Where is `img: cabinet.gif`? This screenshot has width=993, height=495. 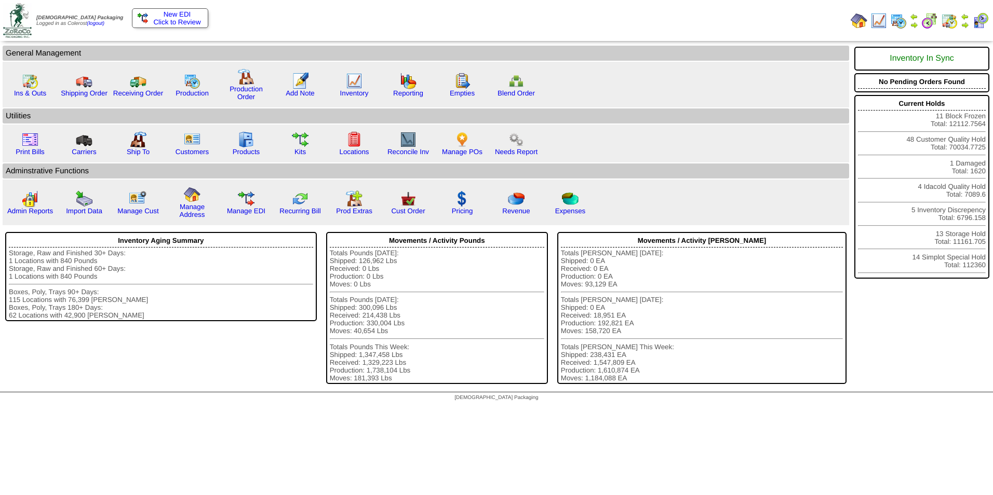 img: cabinet.gif is located at coordinates (246, 140).